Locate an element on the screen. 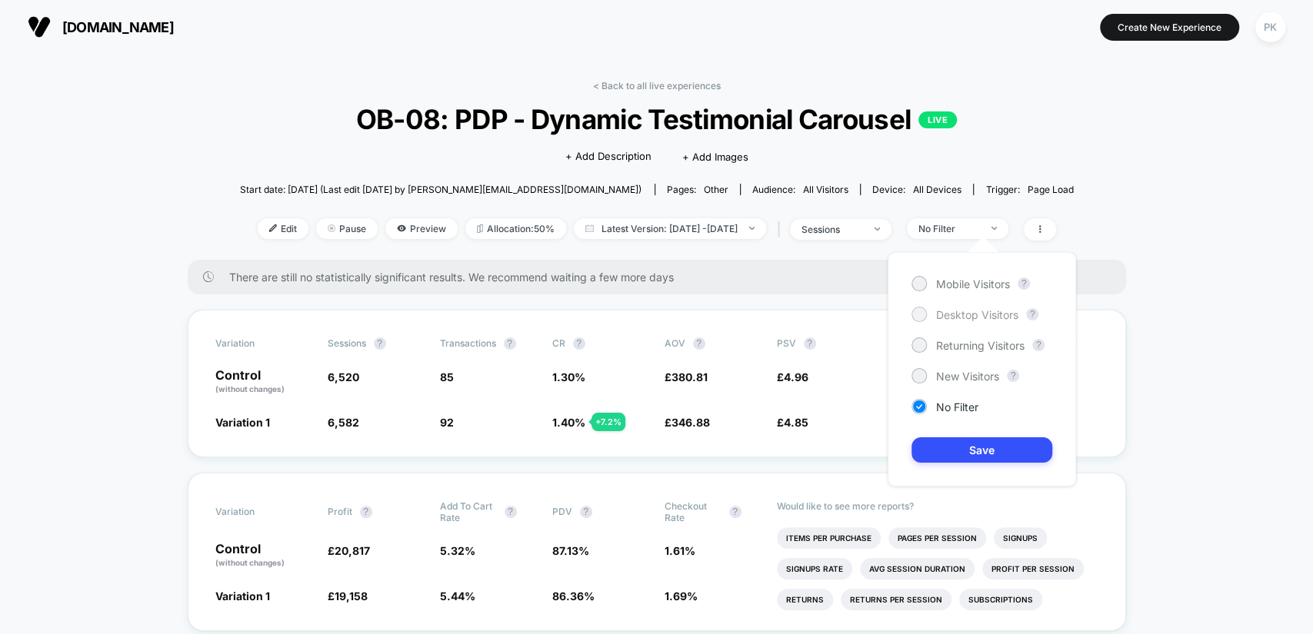 This screenshot has height=634, width=1313. p: LIVE is located at coordinates (937, 120).